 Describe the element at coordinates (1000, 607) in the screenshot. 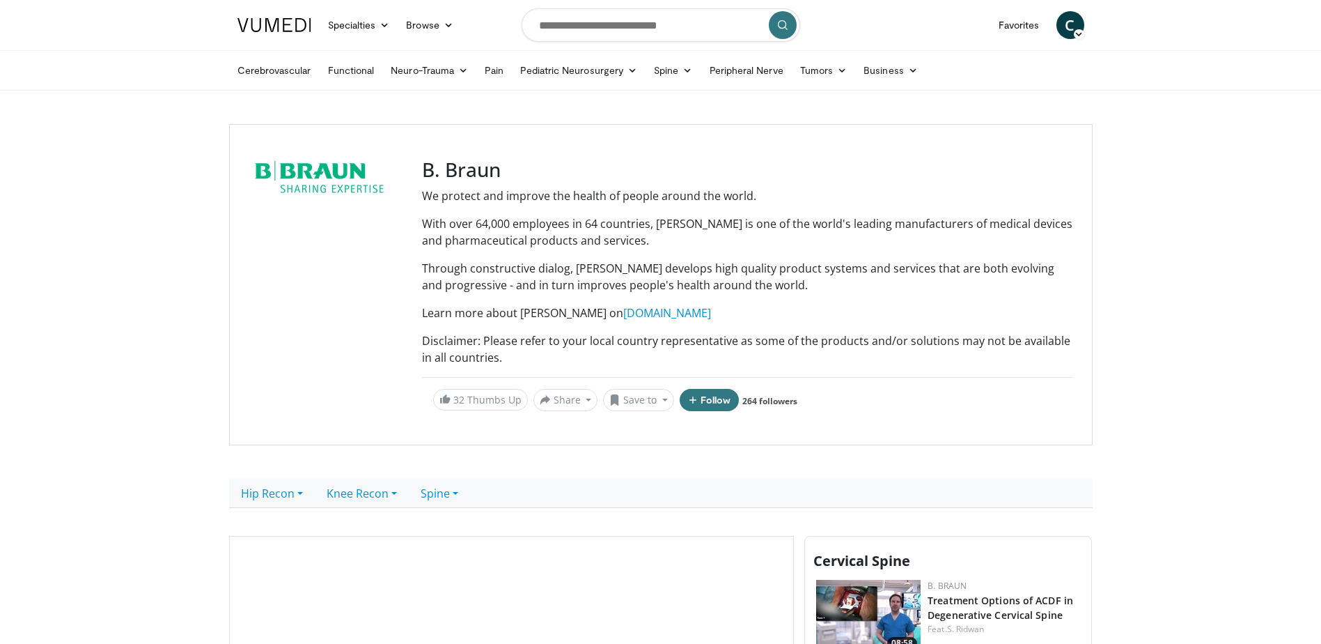

I see `a: Treatment Options of ACDF in Degenerative Cervical Spine` at that location.